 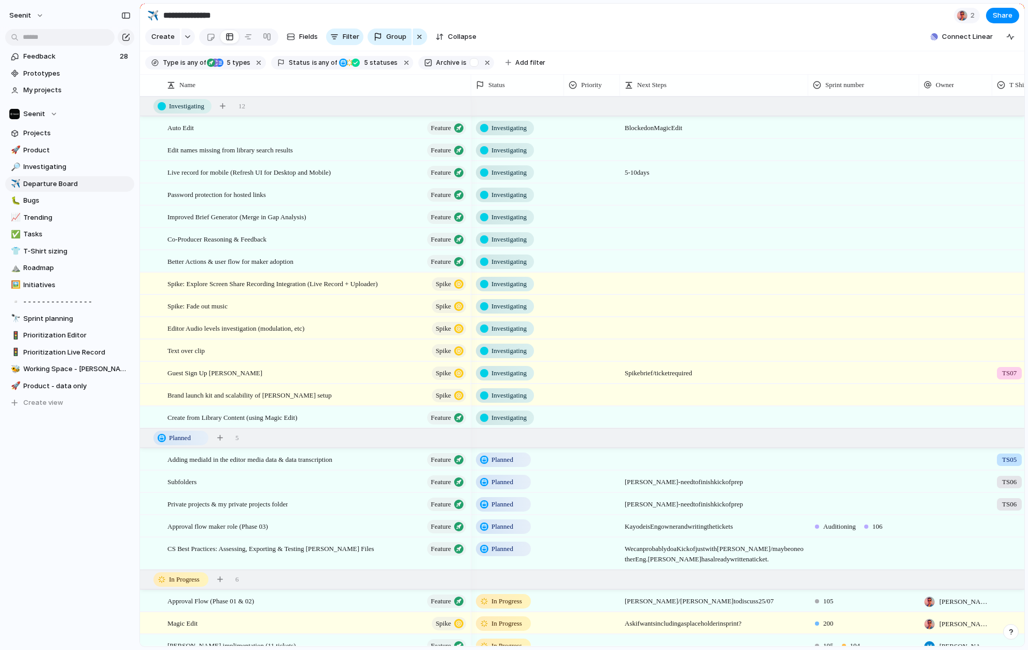 What do you see at coordinates (34, 114) in the screenshot?
I see `span: Seenit` at bounding box center [34, 114].